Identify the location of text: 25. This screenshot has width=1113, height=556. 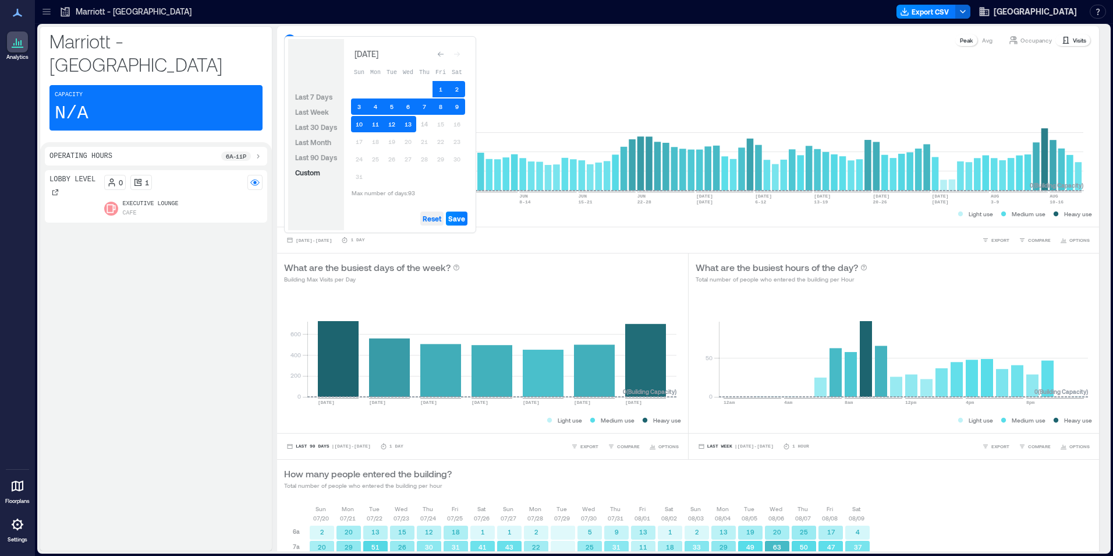
(804, 531).